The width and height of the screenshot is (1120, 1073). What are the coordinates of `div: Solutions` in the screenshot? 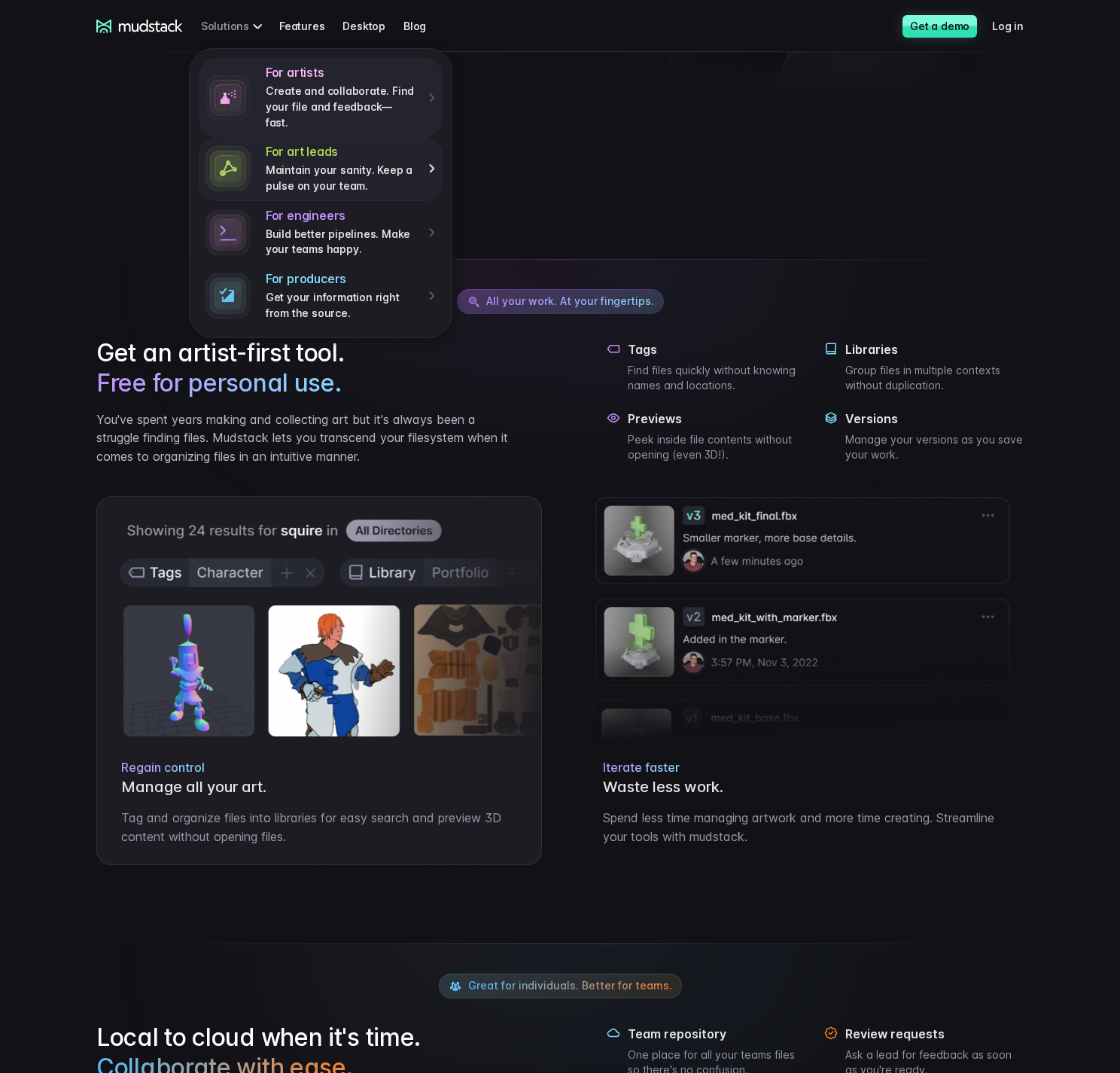 It's located at (235, 26).